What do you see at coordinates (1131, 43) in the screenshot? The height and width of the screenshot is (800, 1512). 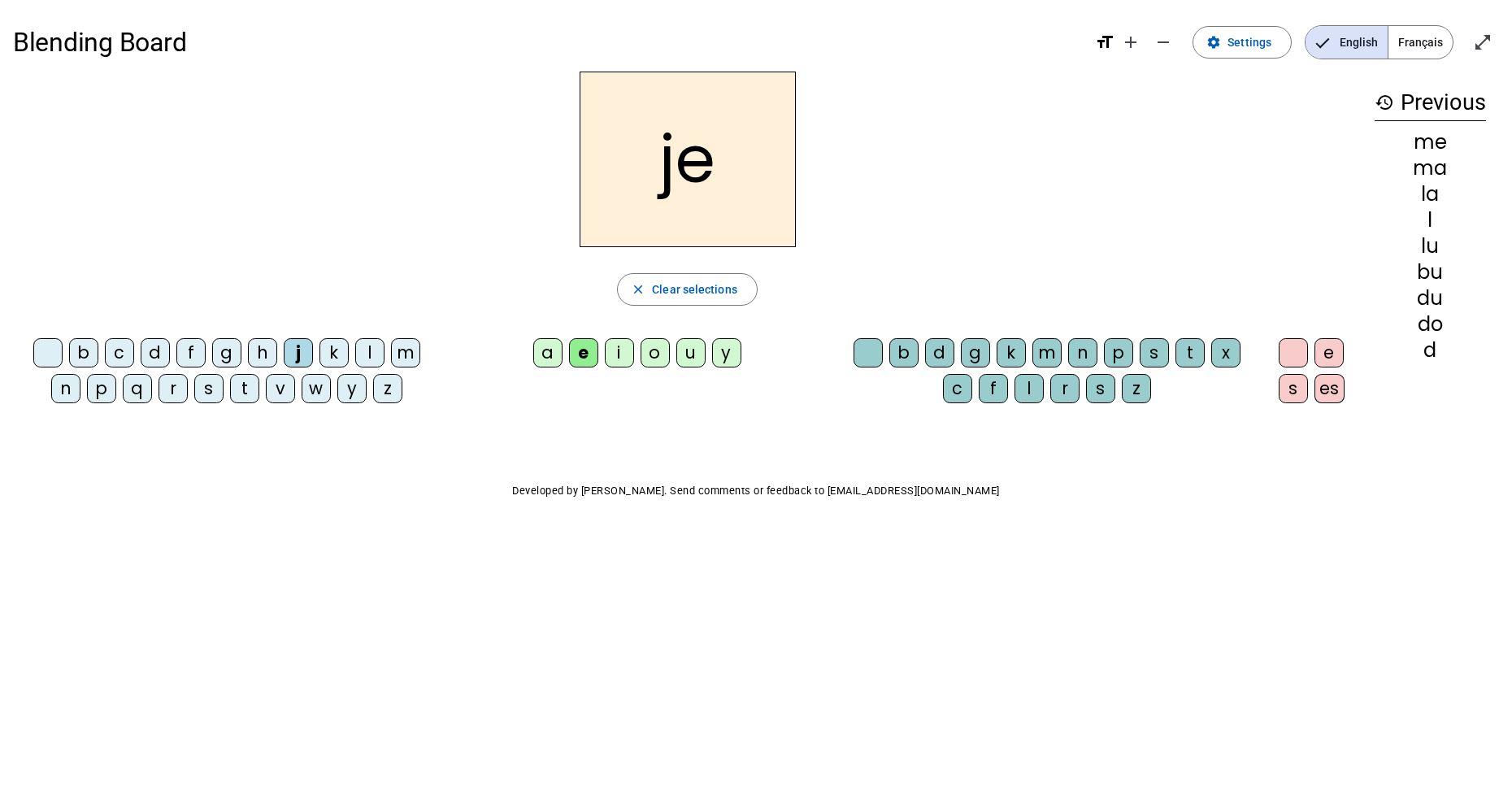 I see `button: Increase font size` at bounding box center [1131, 43].